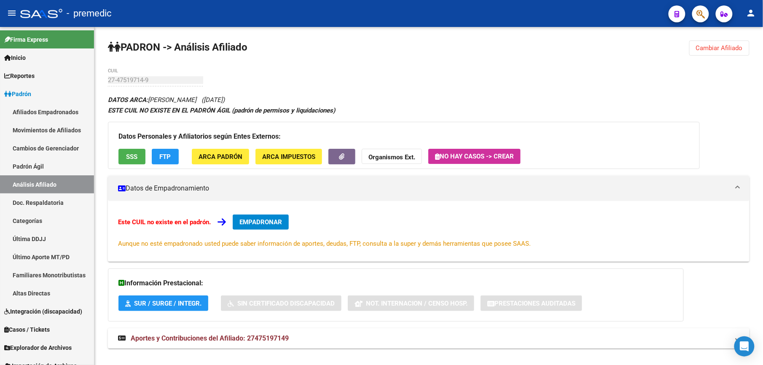 The image size is (763, 365). What do you see at coordinates (132, 157) in the screenshot?
I see `span: SSS` at bounding box center [132, 157].